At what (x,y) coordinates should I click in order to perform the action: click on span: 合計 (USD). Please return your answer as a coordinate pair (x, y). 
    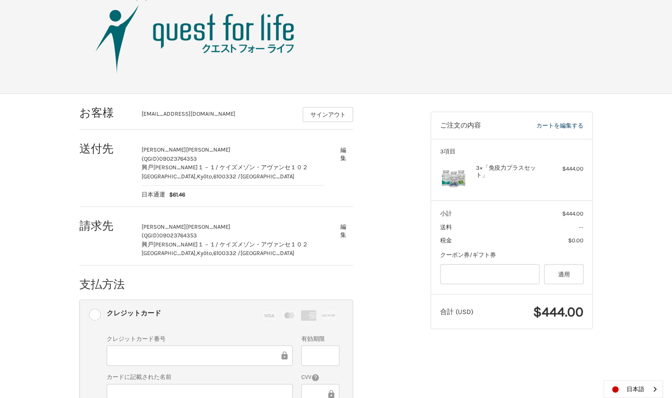
    Looking at the image, I should click on (457, 312).